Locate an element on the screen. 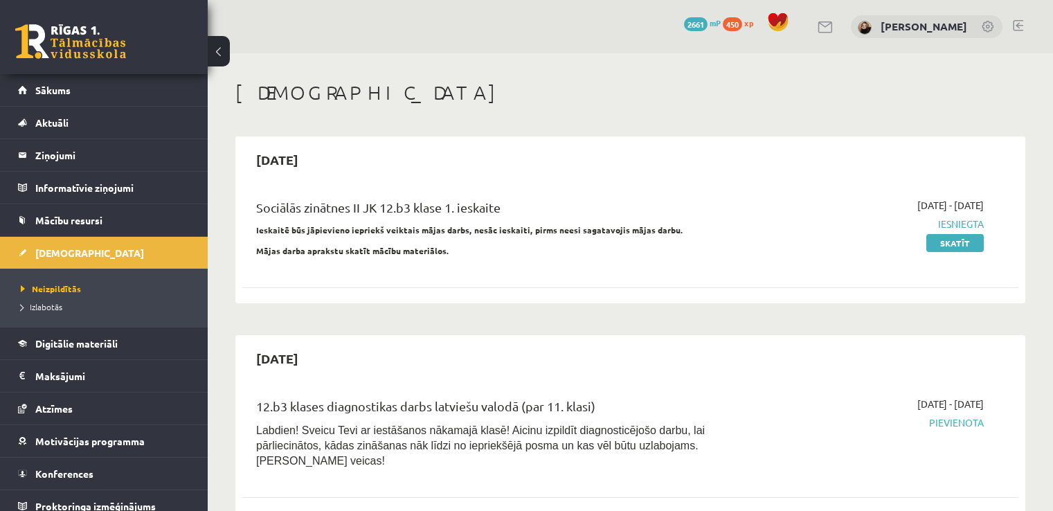 The image size is (1053, 511). a: Mācību resursi is located at coordinates (104, 220).